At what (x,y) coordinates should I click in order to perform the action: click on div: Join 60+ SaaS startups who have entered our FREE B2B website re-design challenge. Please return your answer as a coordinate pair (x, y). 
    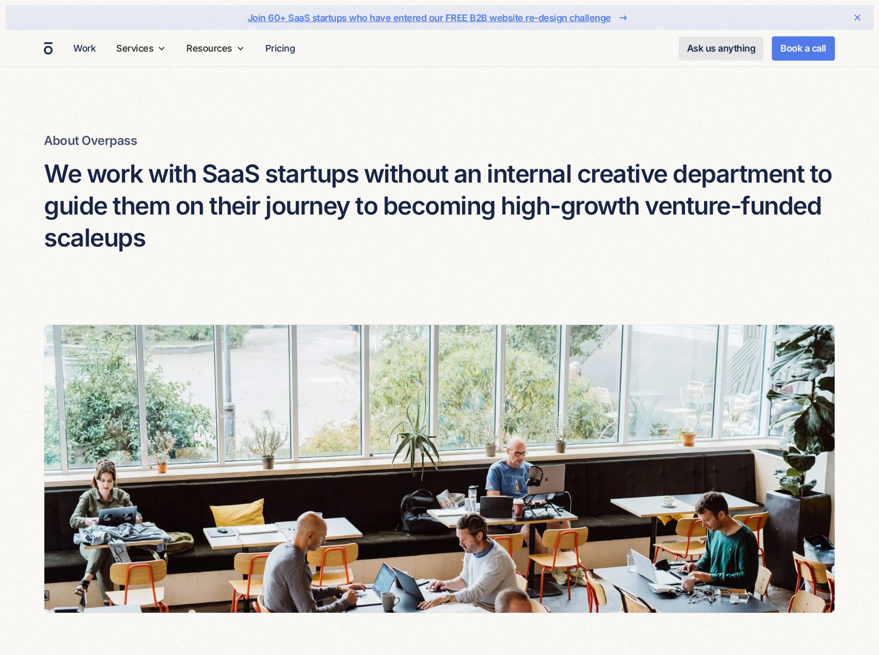
    Looking at the image, I should click on (429, 18).